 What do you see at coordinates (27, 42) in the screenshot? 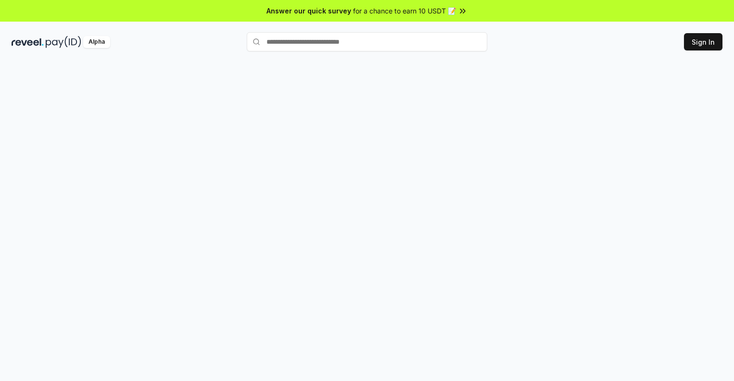
I see `img: reveel_dark` at bounding box center [27, 42].